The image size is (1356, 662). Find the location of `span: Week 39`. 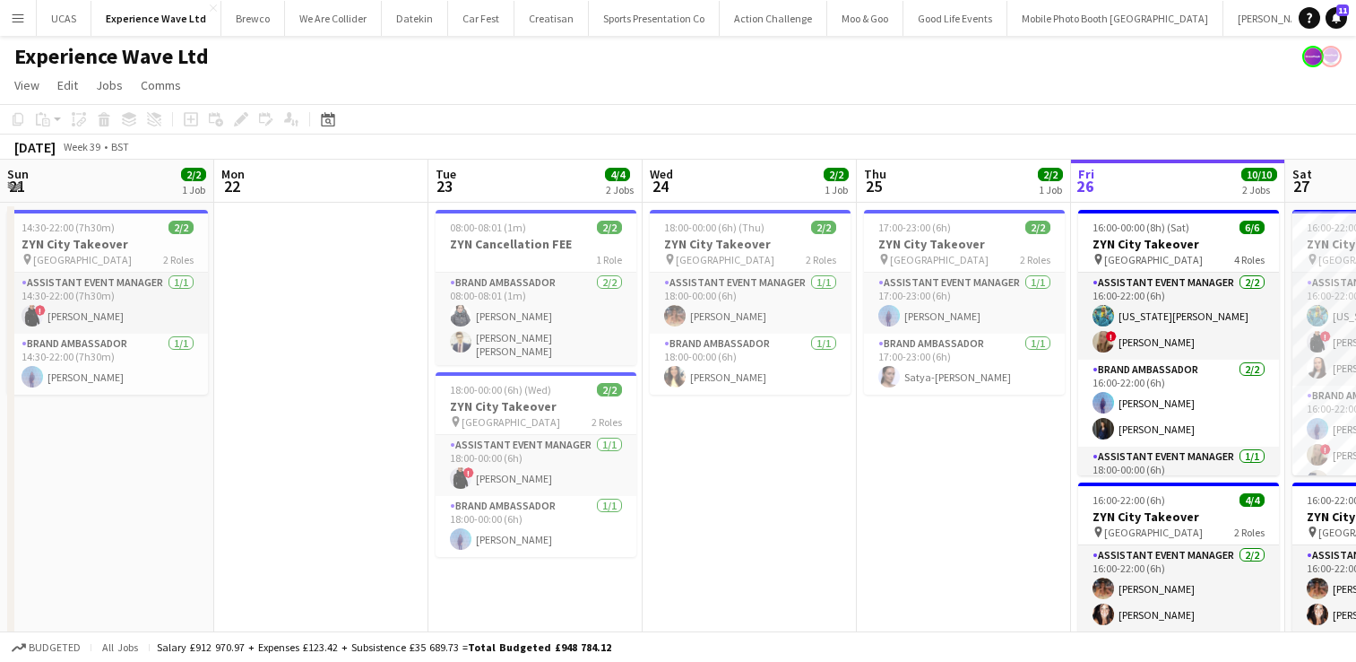

span: Week 39 is located at coordinates (82, 146).